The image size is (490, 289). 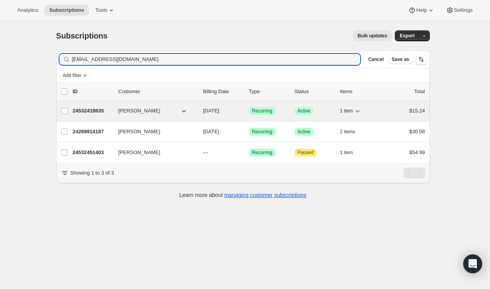 I want to click on div: Items, so click(x=360, y=92).